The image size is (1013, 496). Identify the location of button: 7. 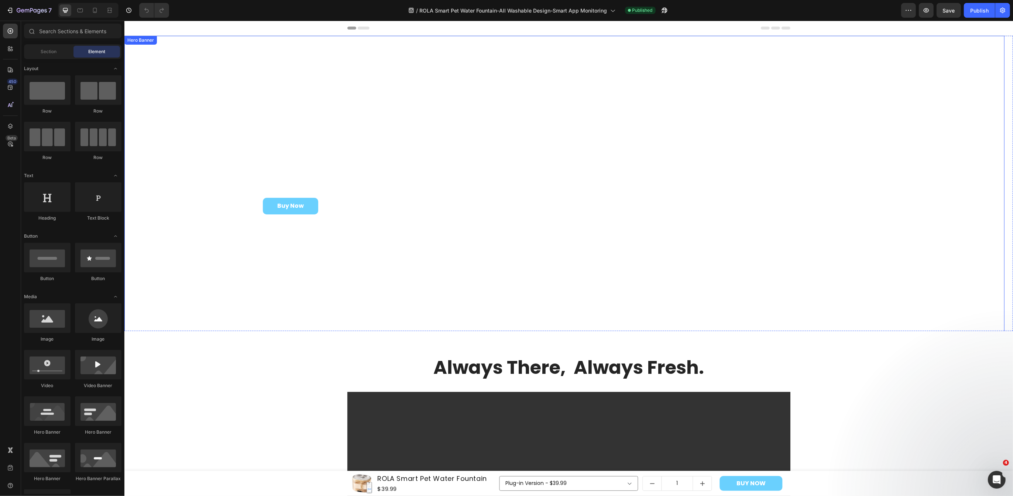
(29, 10).